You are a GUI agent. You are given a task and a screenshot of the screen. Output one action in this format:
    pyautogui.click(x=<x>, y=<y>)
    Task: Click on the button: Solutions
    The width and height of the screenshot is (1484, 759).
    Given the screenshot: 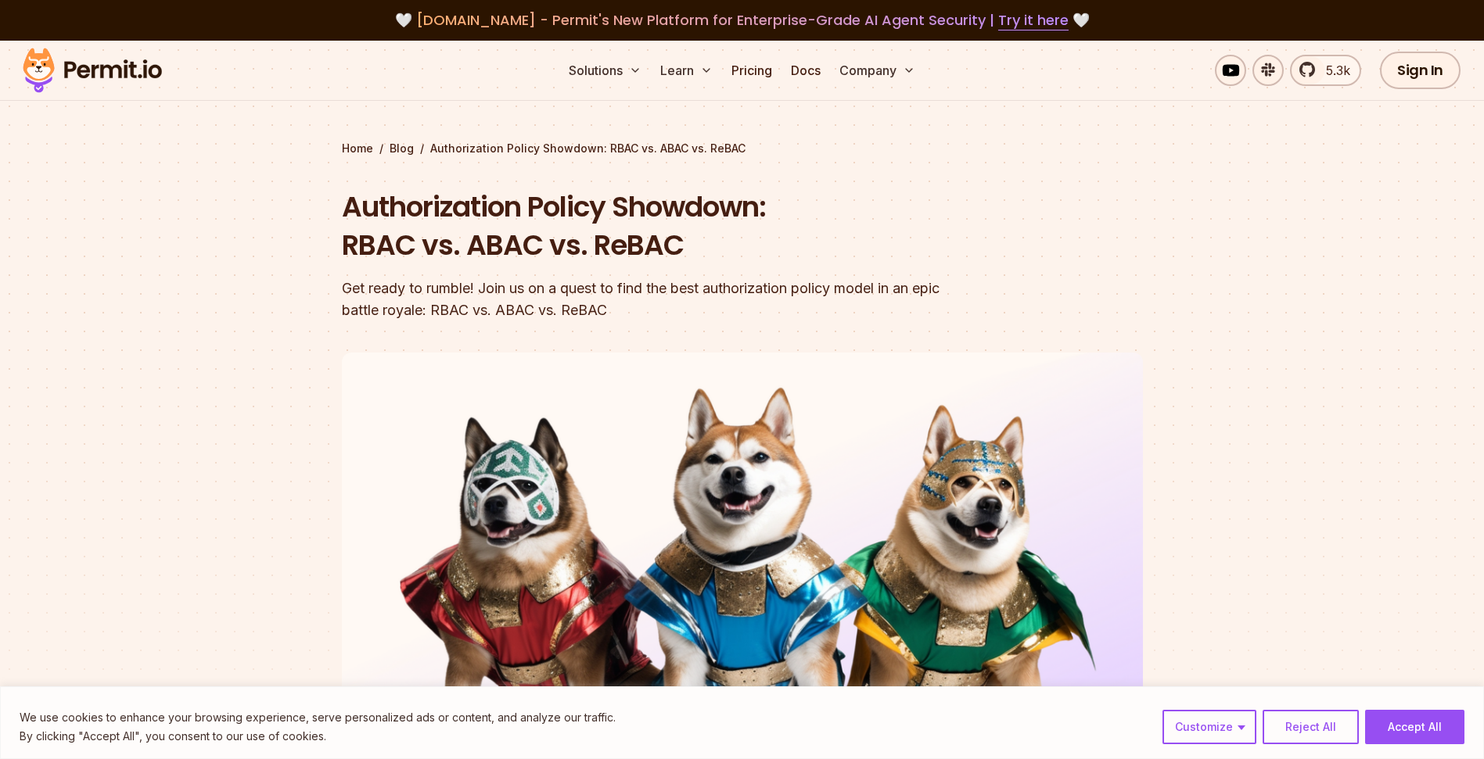 What is the action you would take?
    pyautogui.click(x=605, y=70)
    